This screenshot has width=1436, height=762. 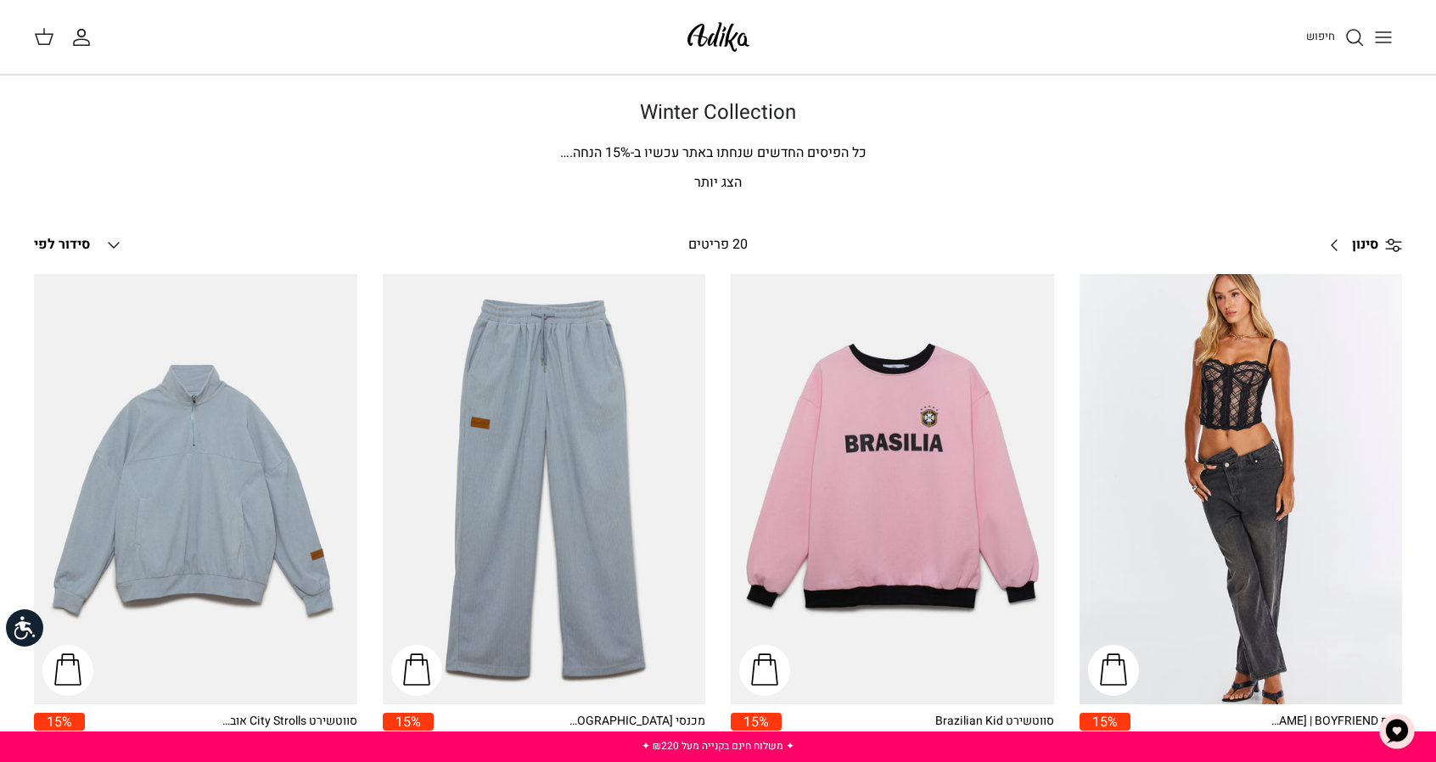 I want to click on p: הצג יותר, so click(x=718, y=183).